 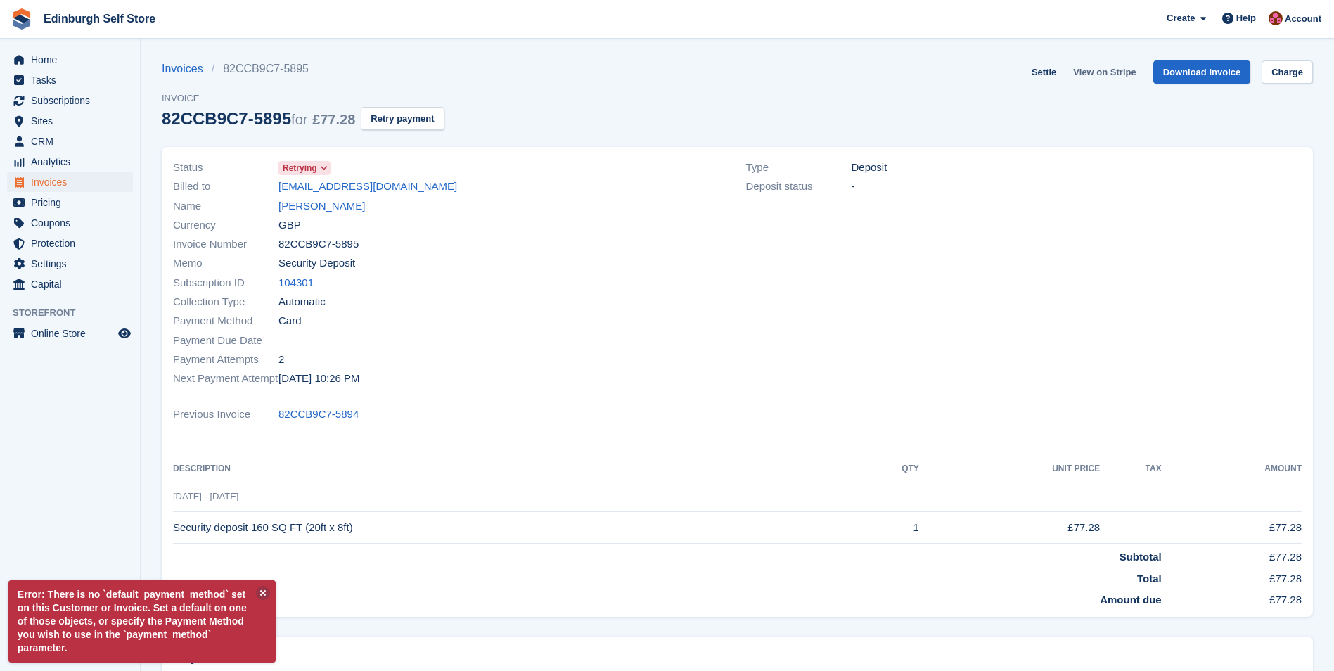 What do you see at coordinates (737, 656) in the screenshot?
I see `h2: Payments` at bounding box center [737, 656].